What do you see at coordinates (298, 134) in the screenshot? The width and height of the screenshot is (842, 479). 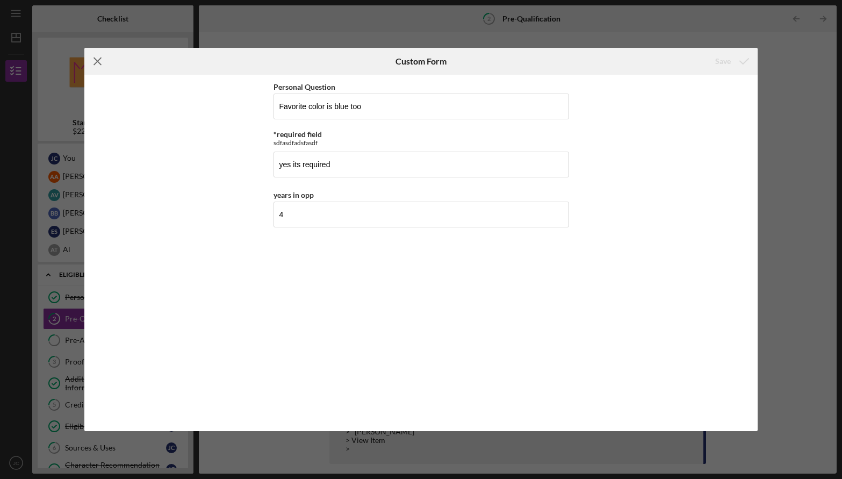 I see `label: *required field` at bounding box center [298, 134].